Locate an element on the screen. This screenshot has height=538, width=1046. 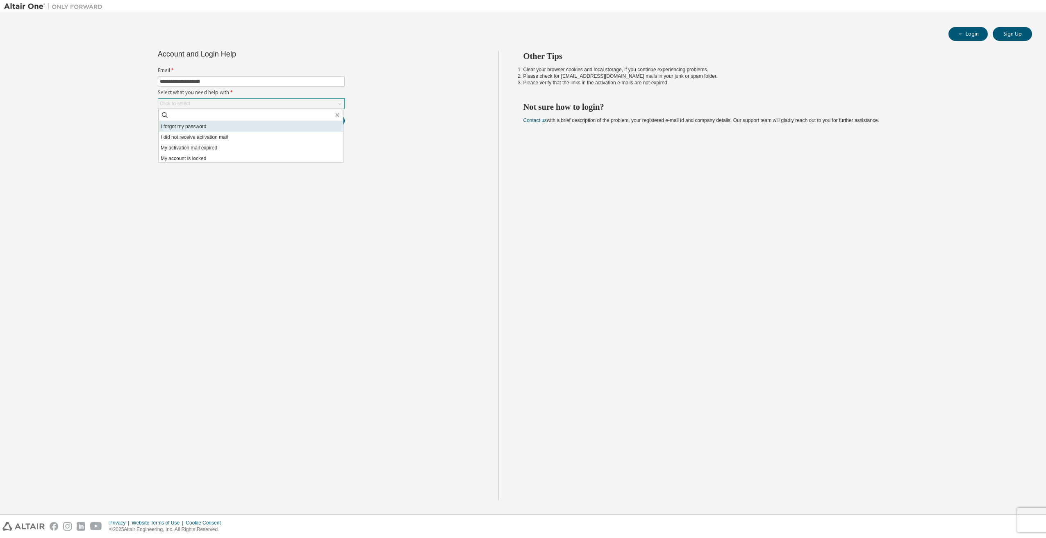
label: Select what you need help with is located at coordinates (251, 93).